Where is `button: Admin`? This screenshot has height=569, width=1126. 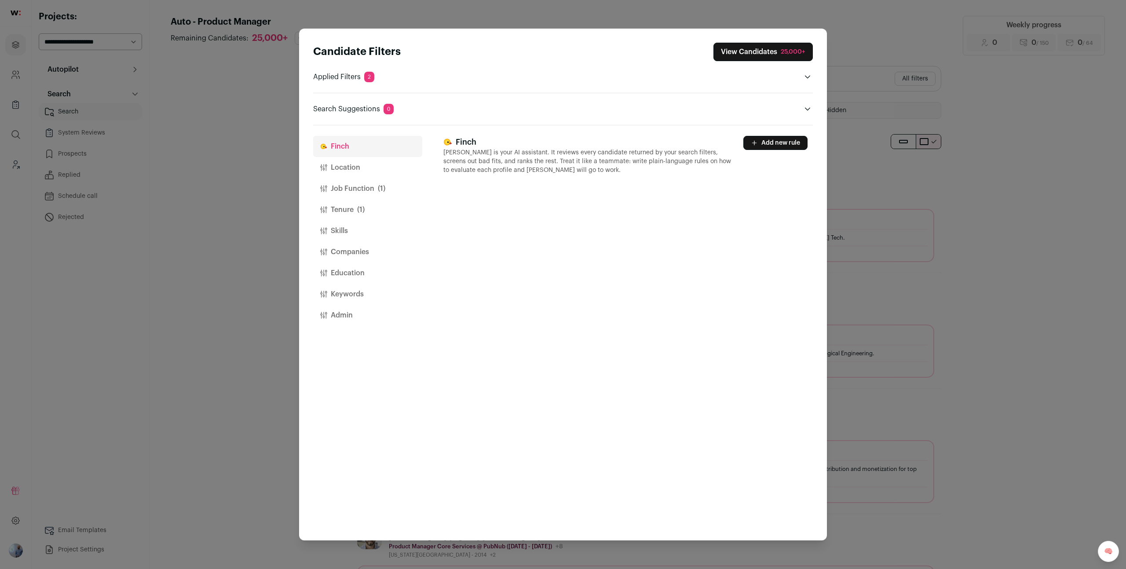 button: Admin is located at coordinates (368, 315).